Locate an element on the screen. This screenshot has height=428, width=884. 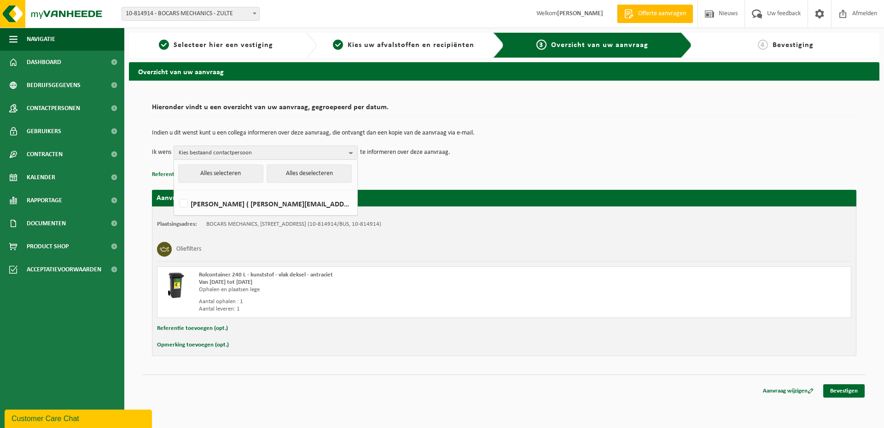
span: 4 is located at coordinates (763, 45).